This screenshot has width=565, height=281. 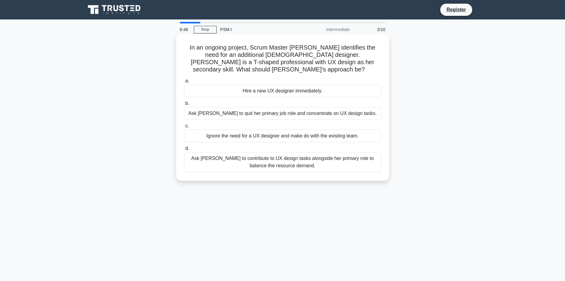 I want to click on div: Ignore the need for a UX designer and make do with the existing team., so click(x=283, y=136).